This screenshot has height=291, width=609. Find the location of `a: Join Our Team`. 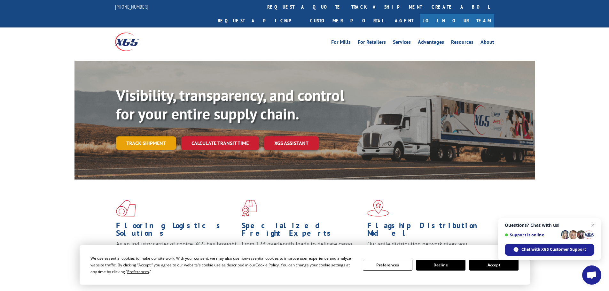

a: Join Our Team is located at coordinates (456, 20).